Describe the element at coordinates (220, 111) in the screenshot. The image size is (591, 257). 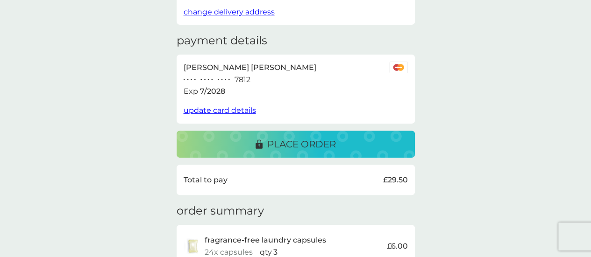
I see `button: update card details` at that location.